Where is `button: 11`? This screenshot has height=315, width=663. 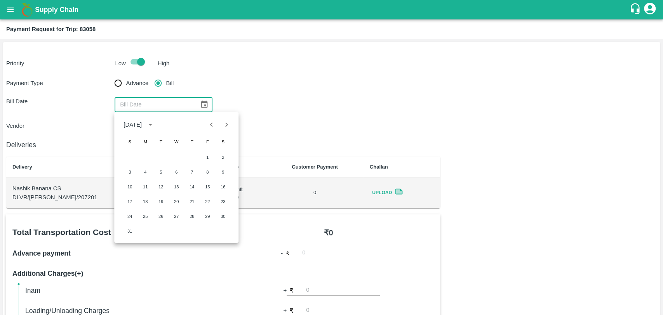
button: 11 is located at coordinates (145, 187).